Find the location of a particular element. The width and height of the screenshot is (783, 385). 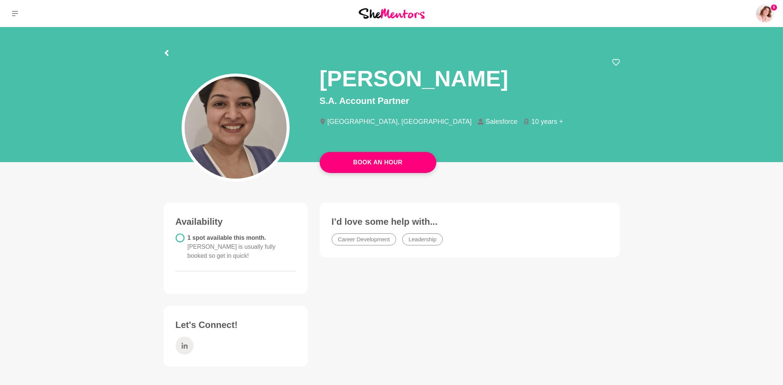

h3: Availability is located at coordinates (236, 222).